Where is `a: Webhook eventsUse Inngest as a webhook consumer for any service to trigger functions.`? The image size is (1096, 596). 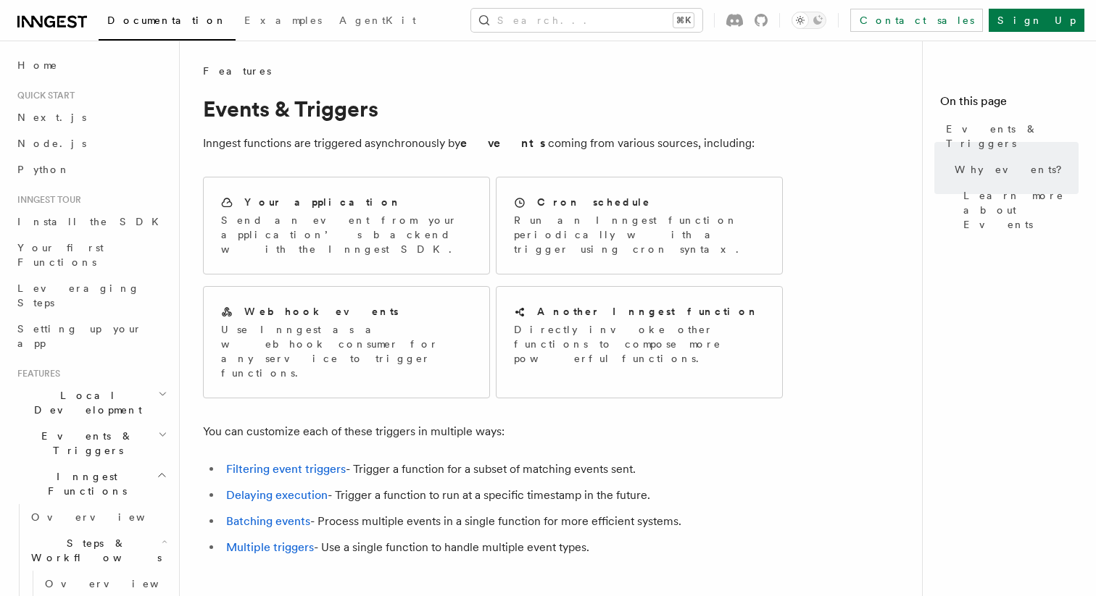 a: Webhook eventsUse Inngest as a webhook consumer for any service to trigger functions. is located at coordinates (346, 342).